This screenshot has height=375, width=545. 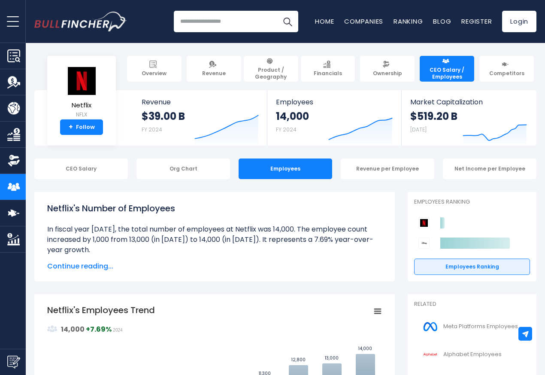 I want to click on text: 13,000, so click(x=332, y=357).